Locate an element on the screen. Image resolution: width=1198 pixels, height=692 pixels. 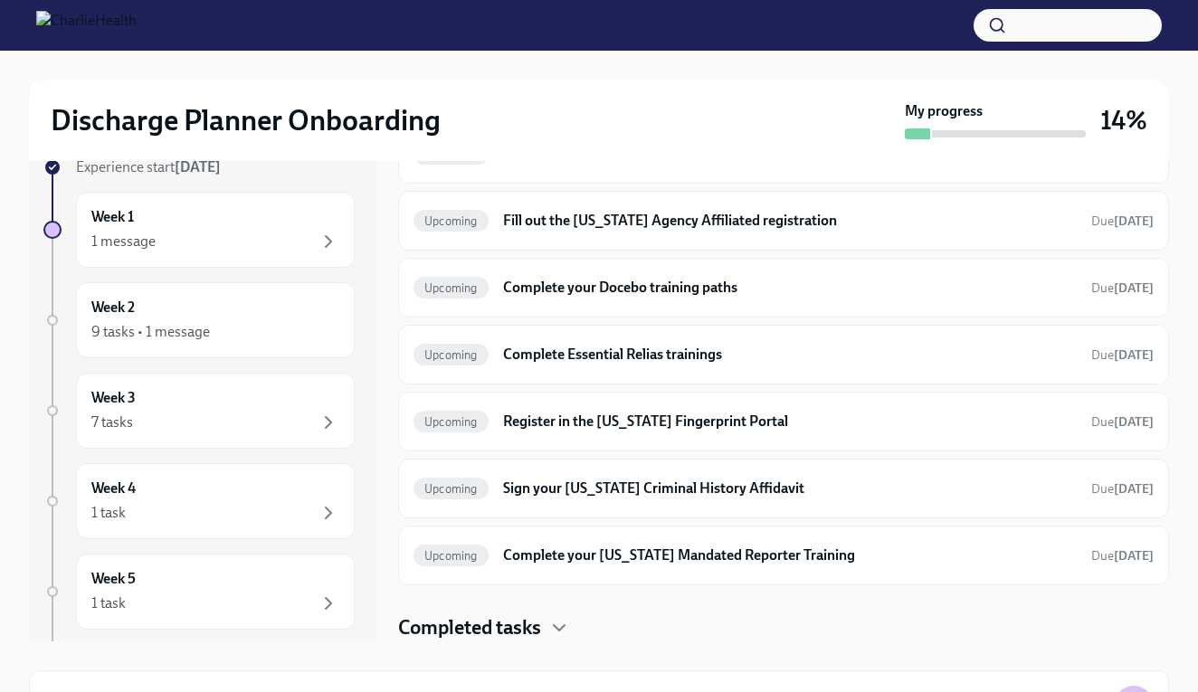
span: August 28th, 2025 09:00 is located at coordinates (1122, 221).